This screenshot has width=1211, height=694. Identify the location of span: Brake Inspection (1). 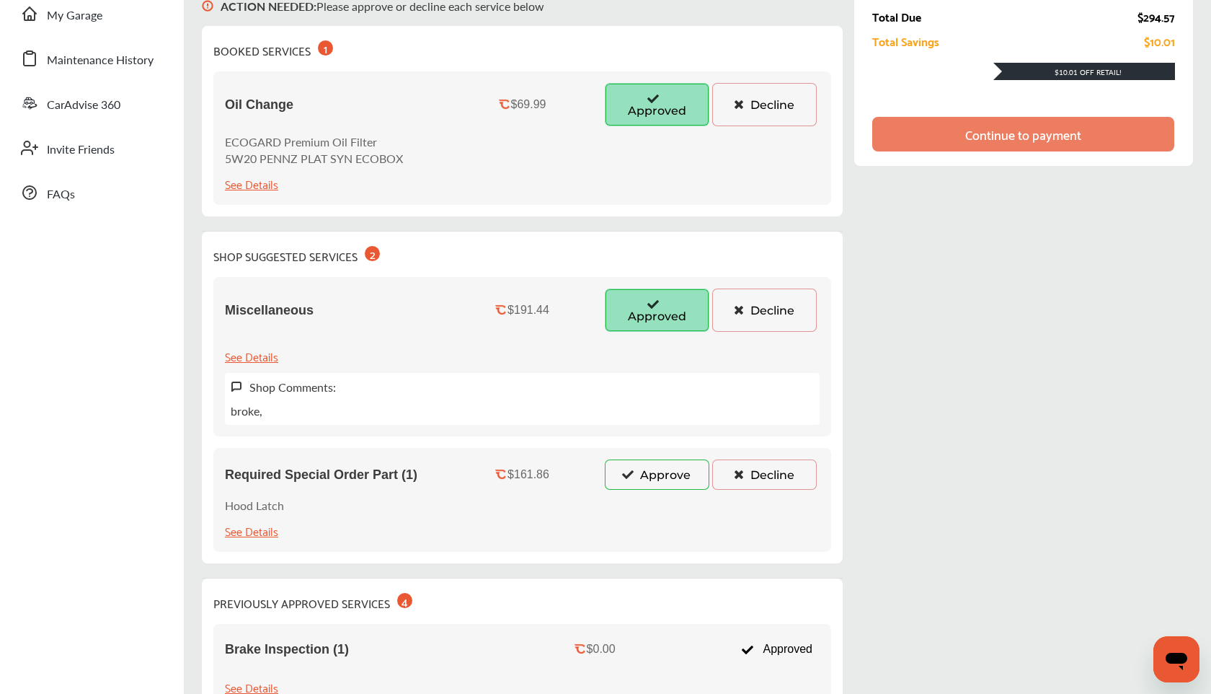
(287, 649).